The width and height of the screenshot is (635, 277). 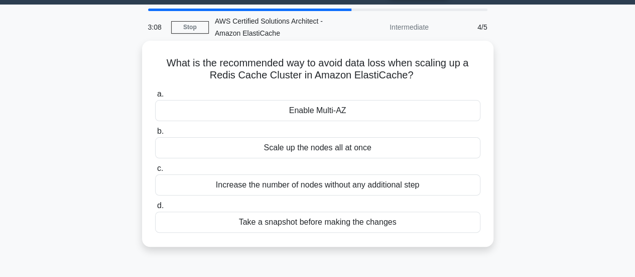 What do you see at coordinates (464, 27) in the screenshot?
I see `div: 4/5` at bounding box center [464, 27].